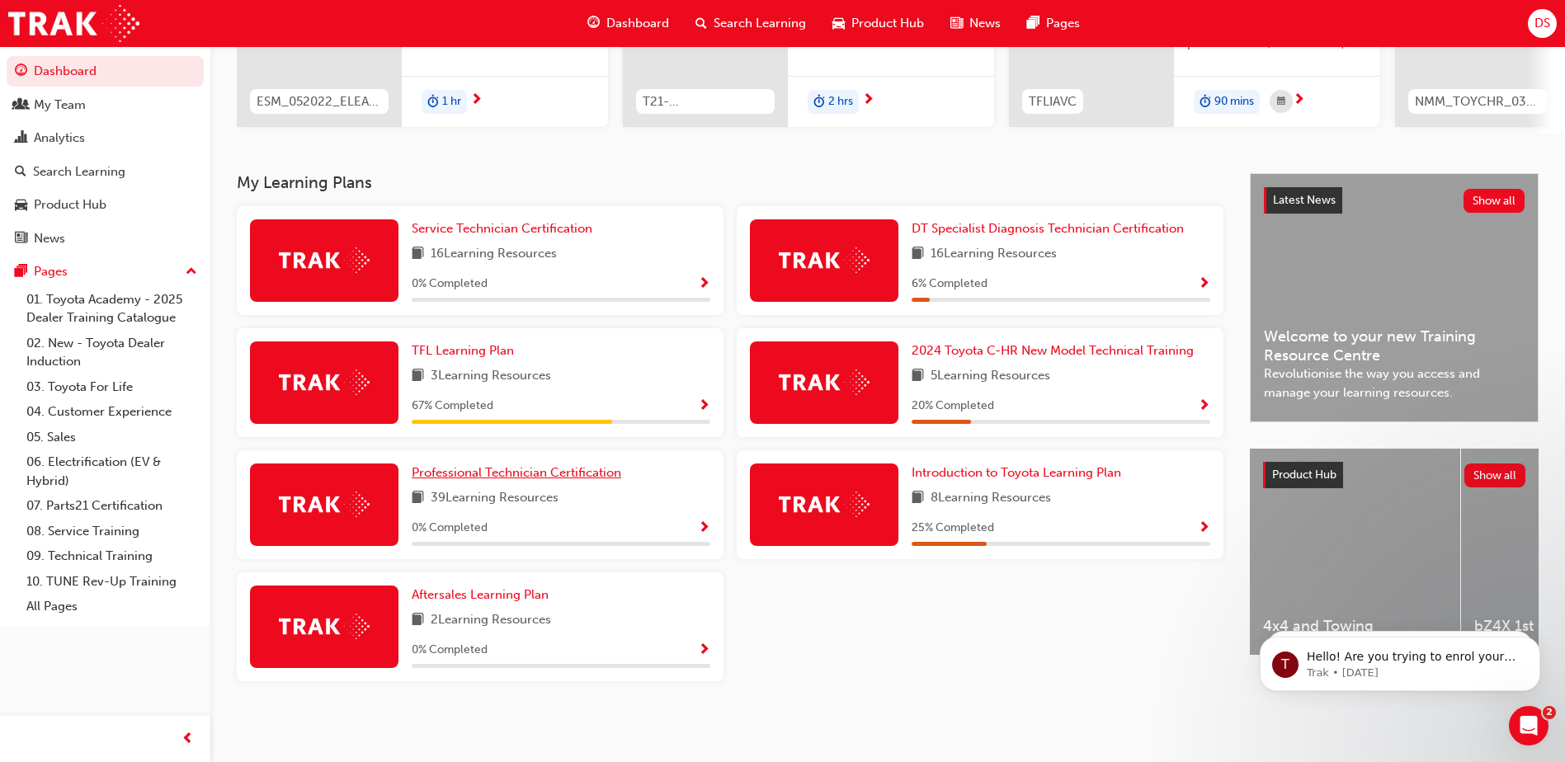 This screenshot has height=762, width=1565. I want to click on a: 01. Toyota Academy - 2025 Dealer Training Catalogue, so click(111, 309).